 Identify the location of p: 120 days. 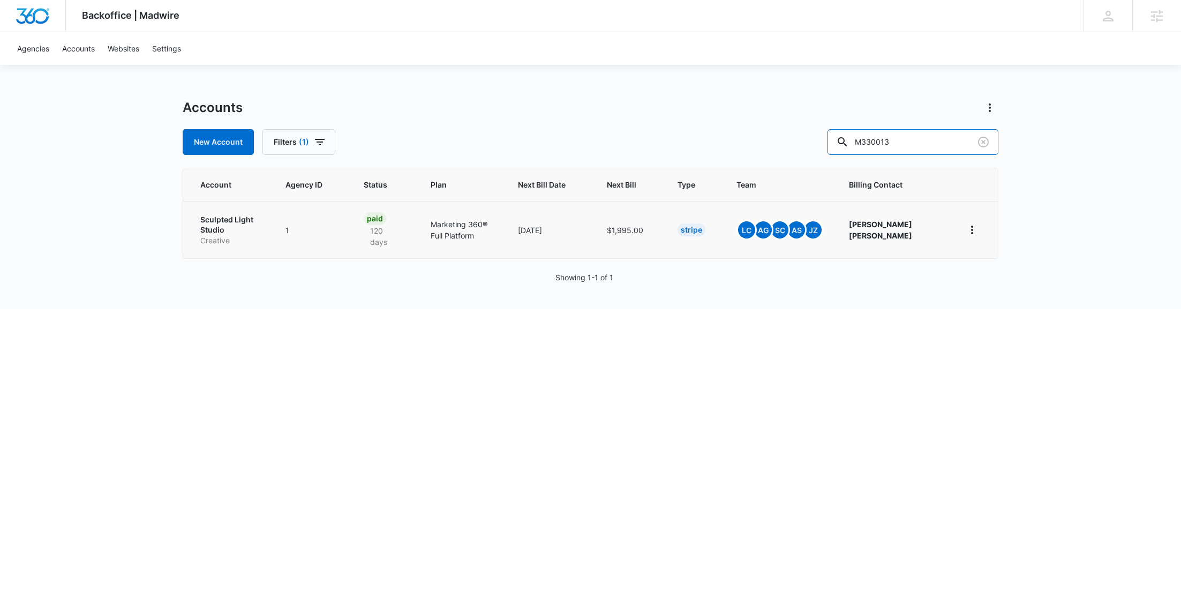
(384, 236).